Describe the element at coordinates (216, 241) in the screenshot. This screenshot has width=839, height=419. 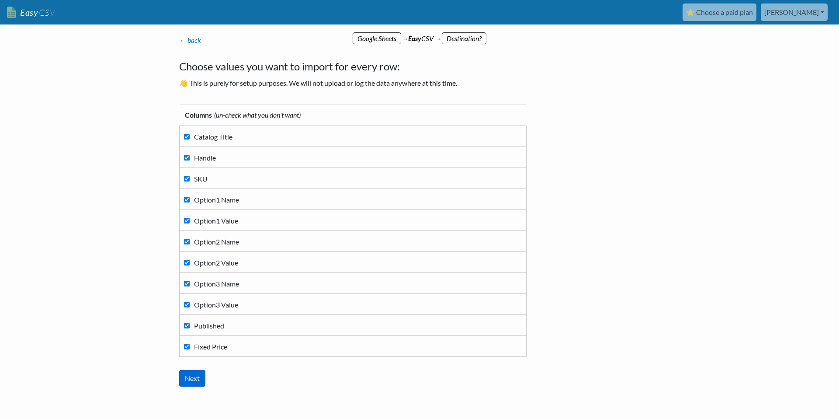
I see `span: Option2 Name` at that location.